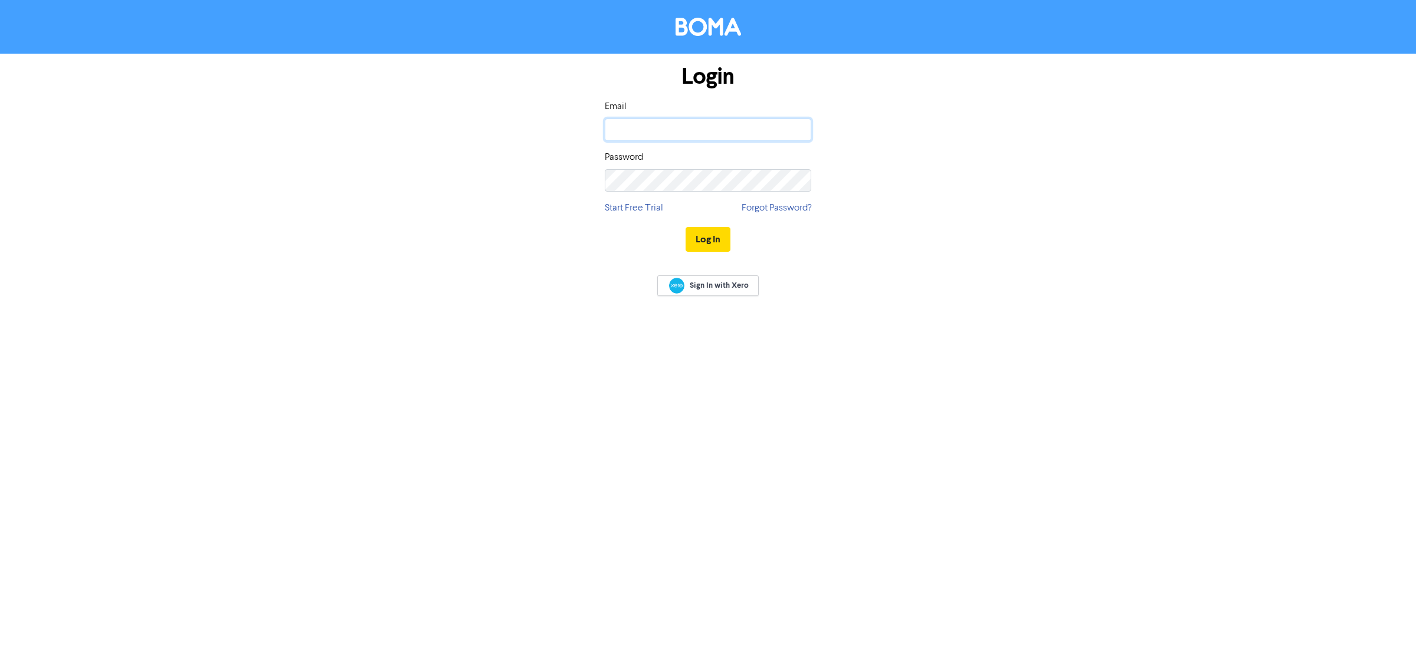 This screenshot has height=671, width=1416. I want to click on h1: Login, so click(708, 77).